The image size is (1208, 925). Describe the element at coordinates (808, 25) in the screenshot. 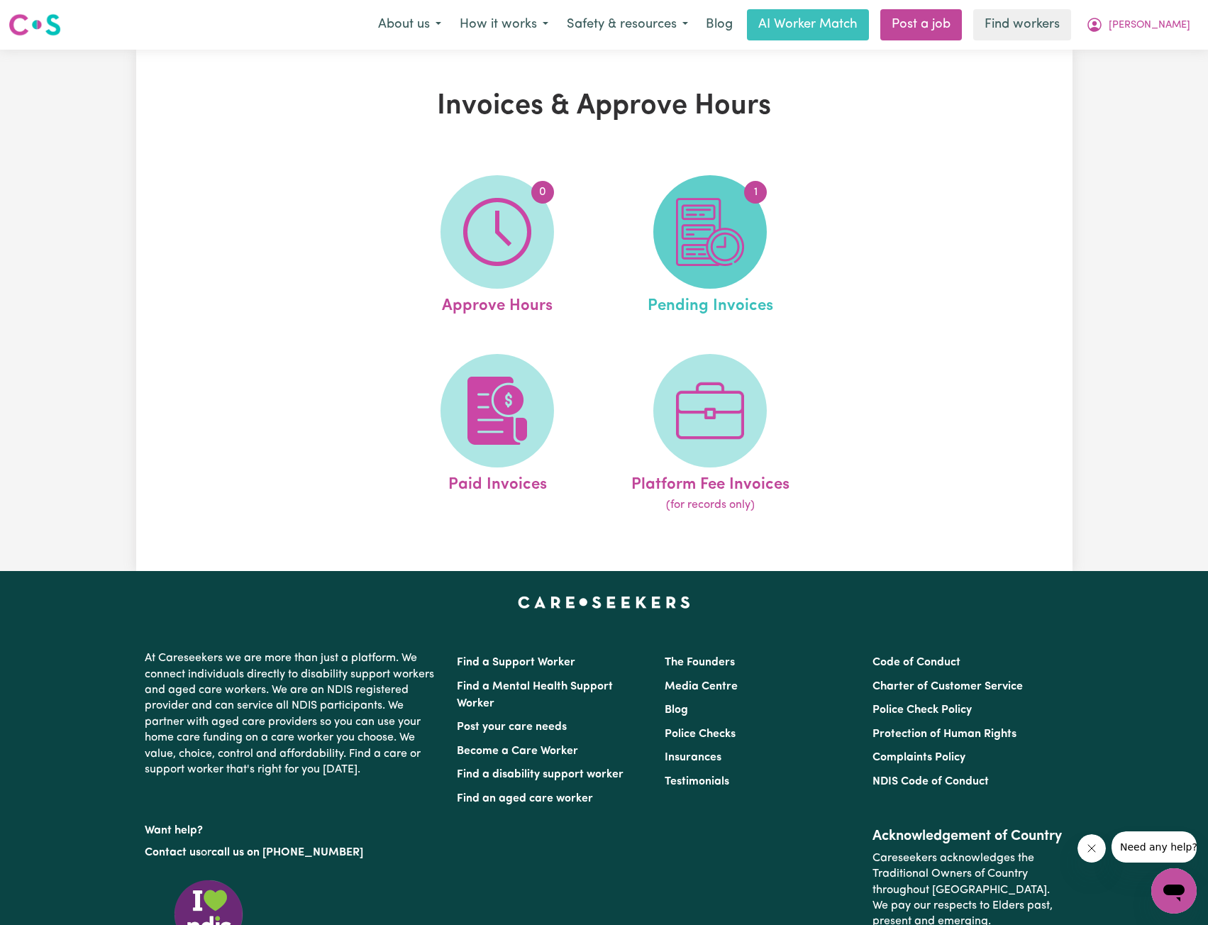

I see `a: AI Worker Match` at that location.